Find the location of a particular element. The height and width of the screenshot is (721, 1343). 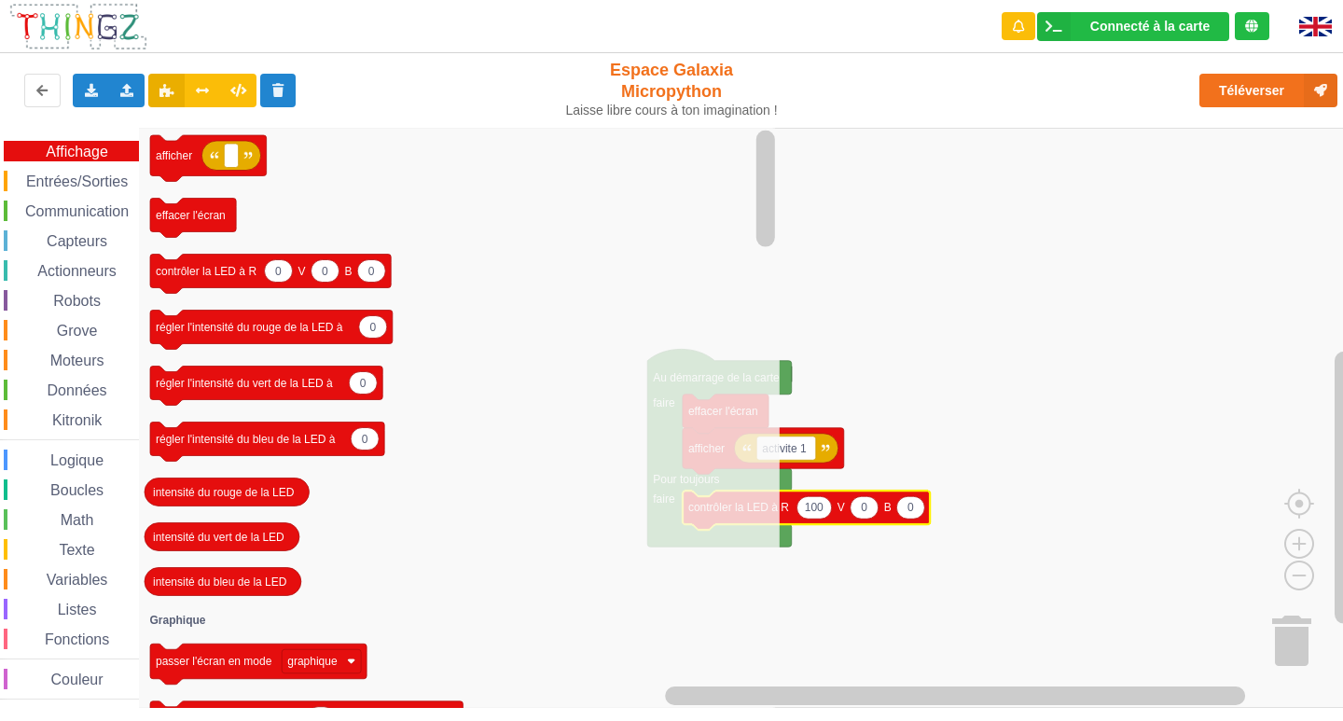

text: graphique is located at coordinates (313, 661).